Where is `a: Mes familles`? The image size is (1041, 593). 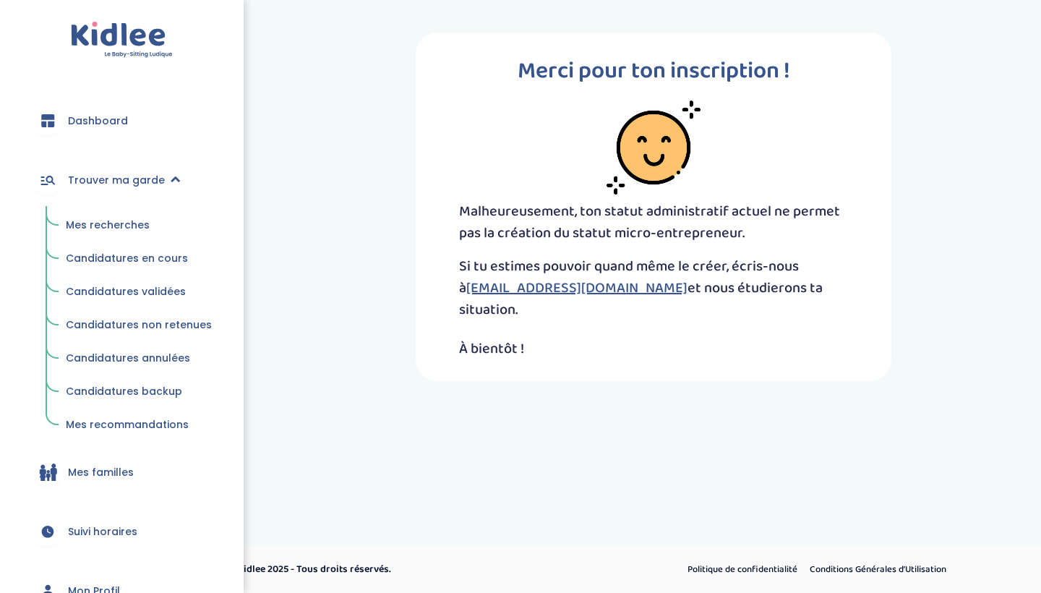 a: Mes familles is located at coordinates (121, 472).